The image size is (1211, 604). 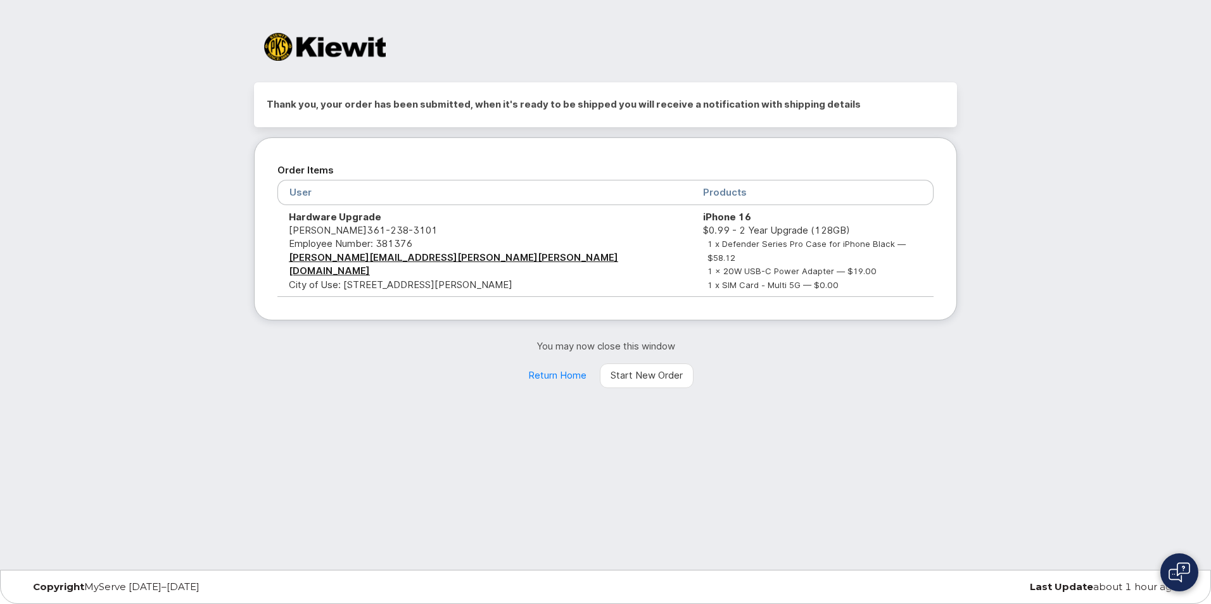 What do you see at coordinates (813, 252) in the screenshot?
I see `td: $0.99 - 2 Year Upgrade (128GB)` at bounding box center [813, 252].